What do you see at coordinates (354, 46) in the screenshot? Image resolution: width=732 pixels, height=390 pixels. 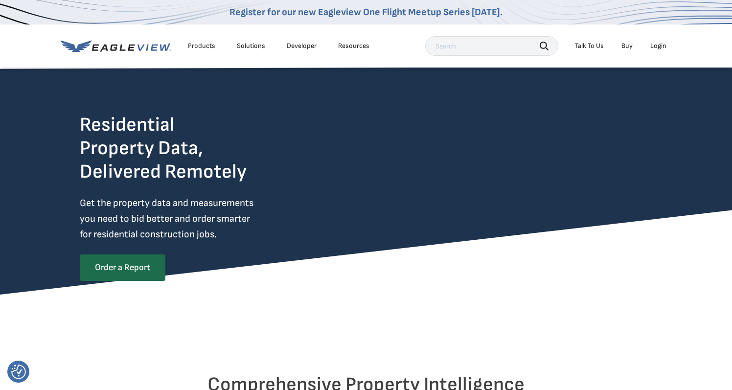 I see `div: Resources` at bounding box center [354, 46].